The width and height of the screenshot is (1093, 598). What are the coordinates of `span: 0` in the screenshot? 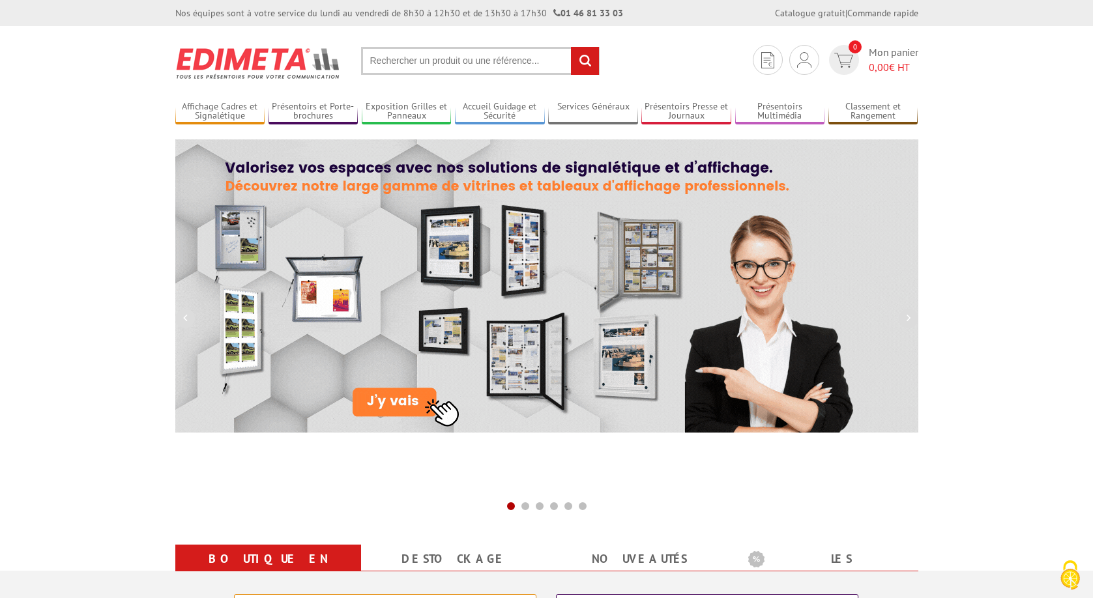 It's located at (855, 47).